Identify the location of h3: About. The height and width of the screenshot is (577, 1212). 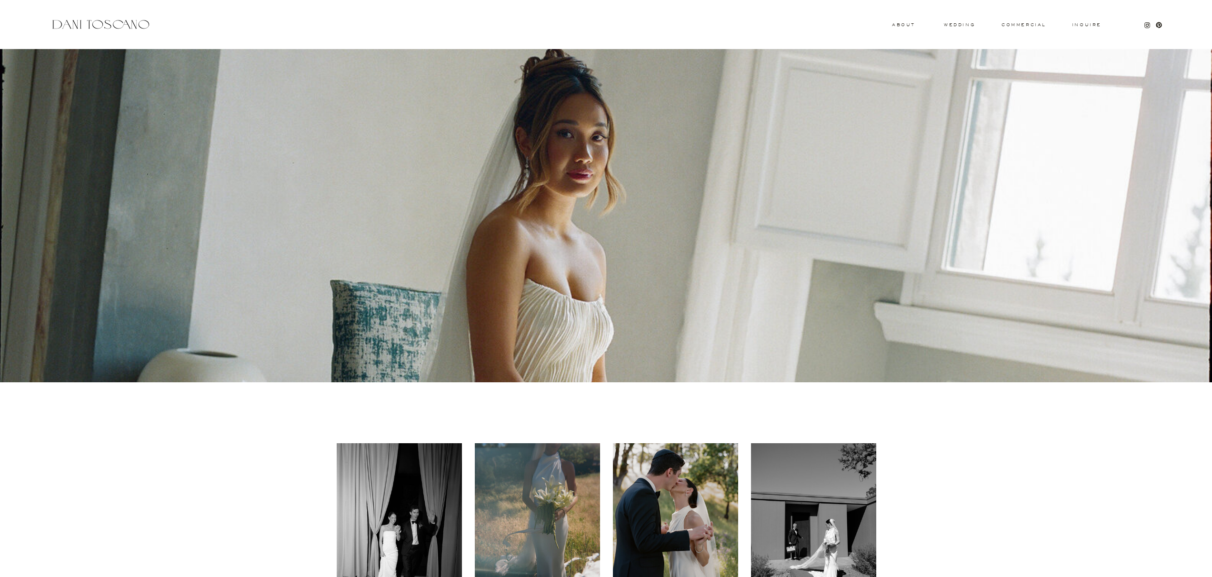
(902, 24).